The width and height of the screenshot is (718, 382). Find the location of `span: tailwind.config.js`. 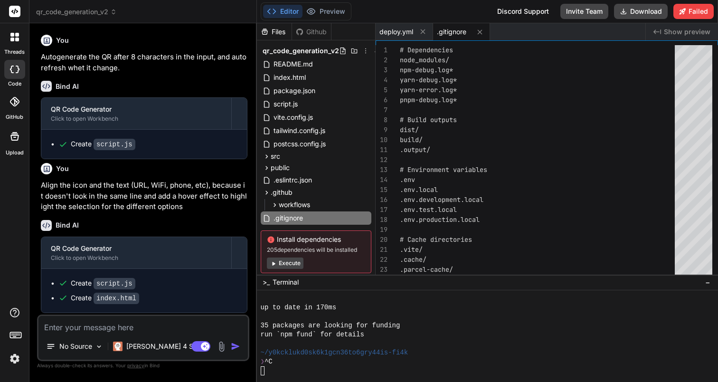

span: tailwind.config.js is located at coordinates (299, 131).